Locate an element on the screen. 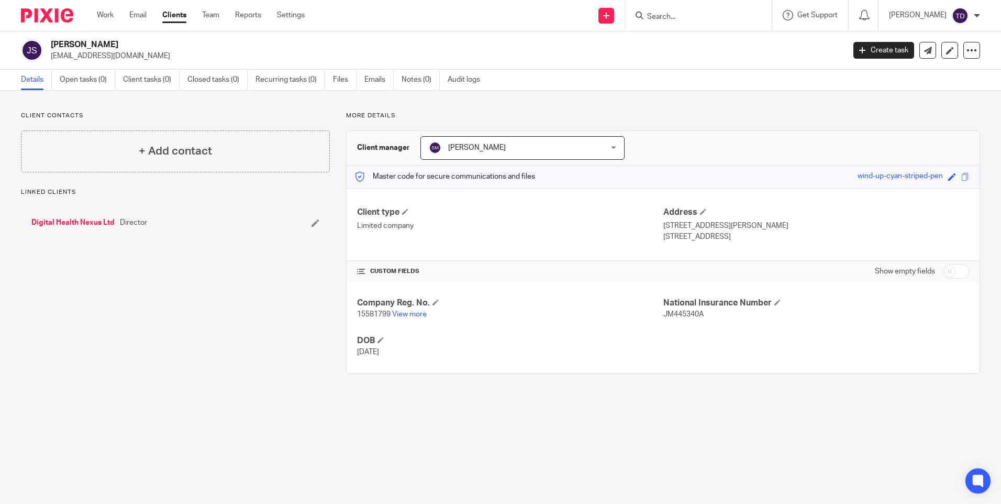 This screenshot has width=1001, height=504. a: Emails is located at coordinates (379, 80).